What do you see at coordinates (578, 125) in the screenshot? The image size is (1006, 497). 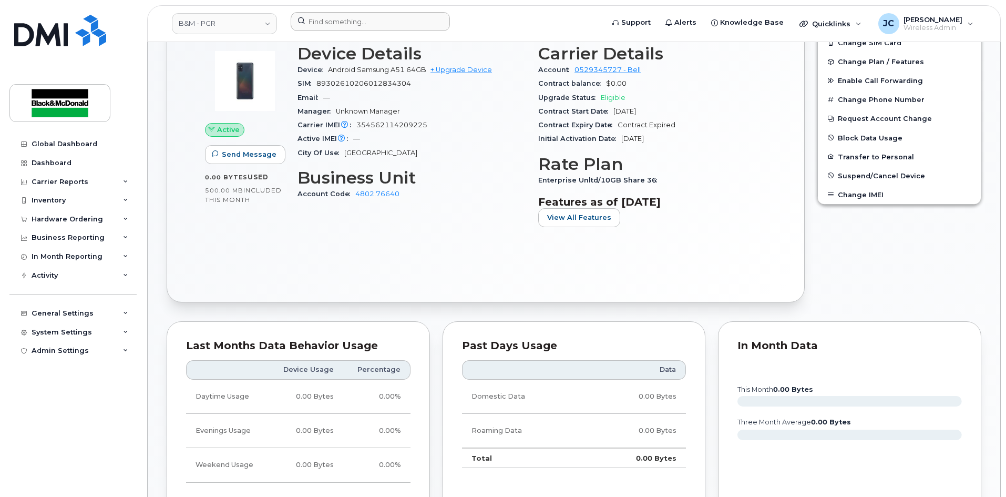 I see `span: Contract Expiry Date` at bounding box center [578, 125].